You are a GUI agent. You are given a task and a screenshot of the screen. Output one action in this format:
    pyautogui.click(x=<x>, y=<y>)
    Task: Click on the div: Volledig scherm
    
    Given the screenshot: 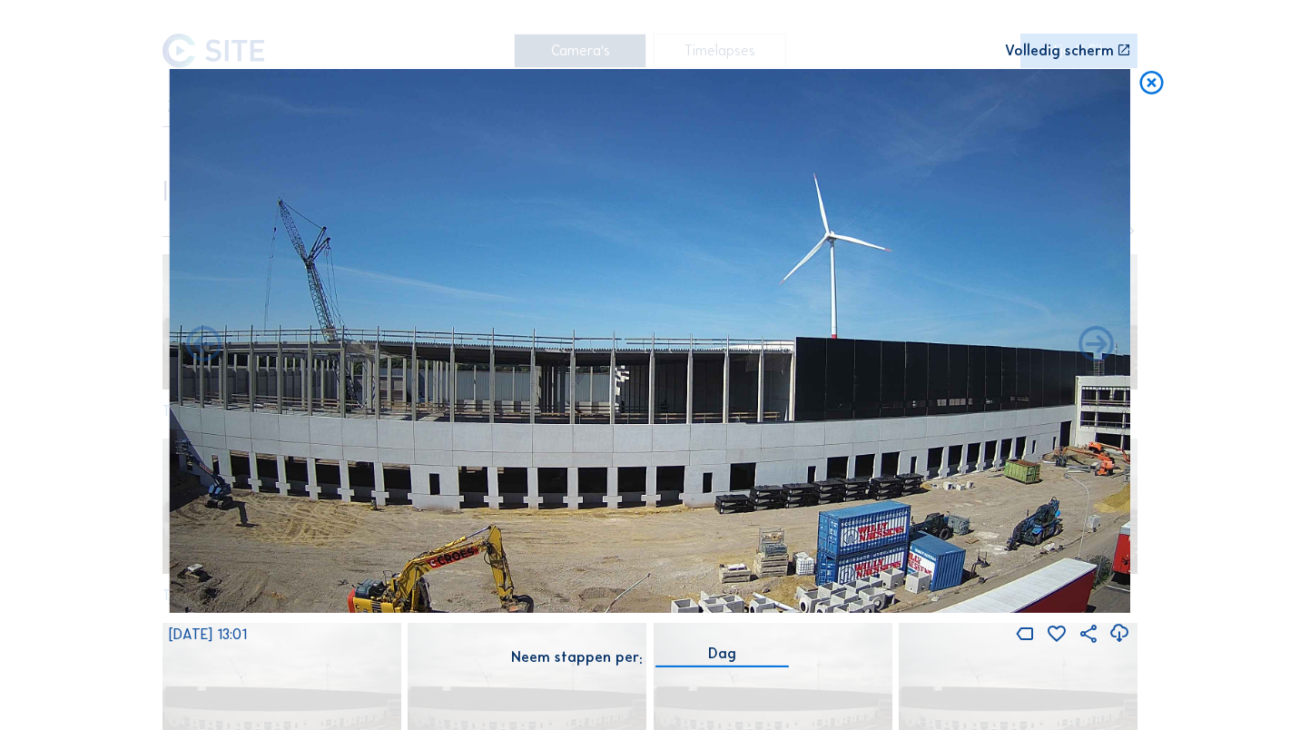 What is the action you would take?
    pyautogui.click(x=1059, y=51)
    